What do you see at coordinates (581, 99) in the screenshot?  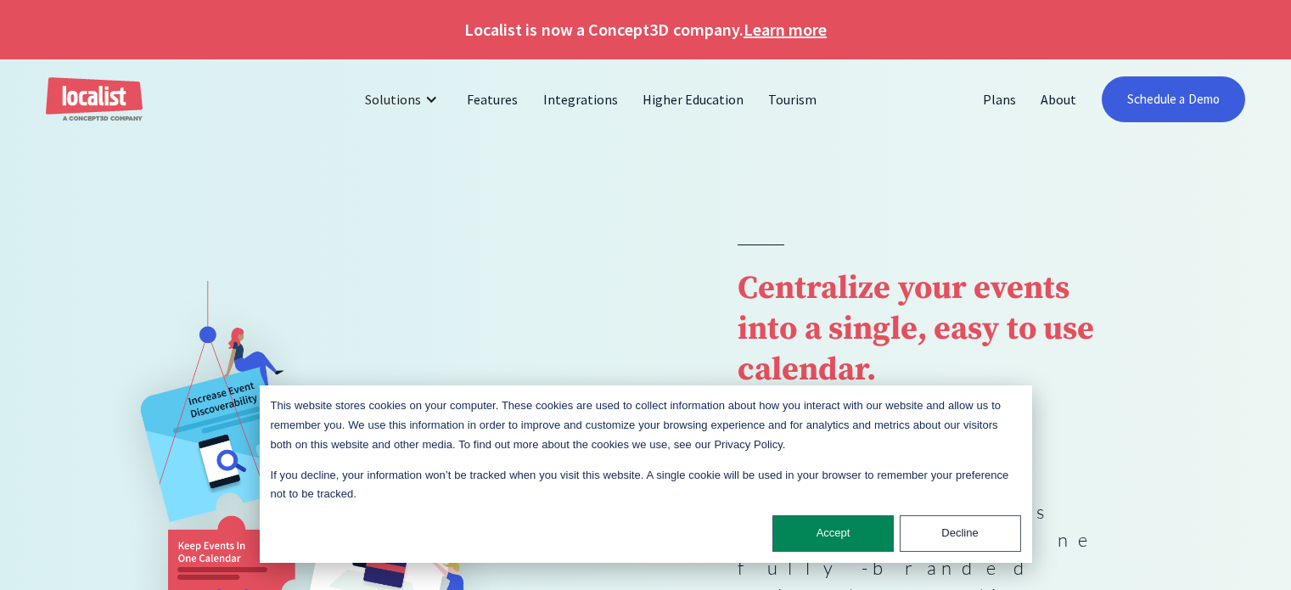 I see `a: Integrations` at bounding box center [581, 99].